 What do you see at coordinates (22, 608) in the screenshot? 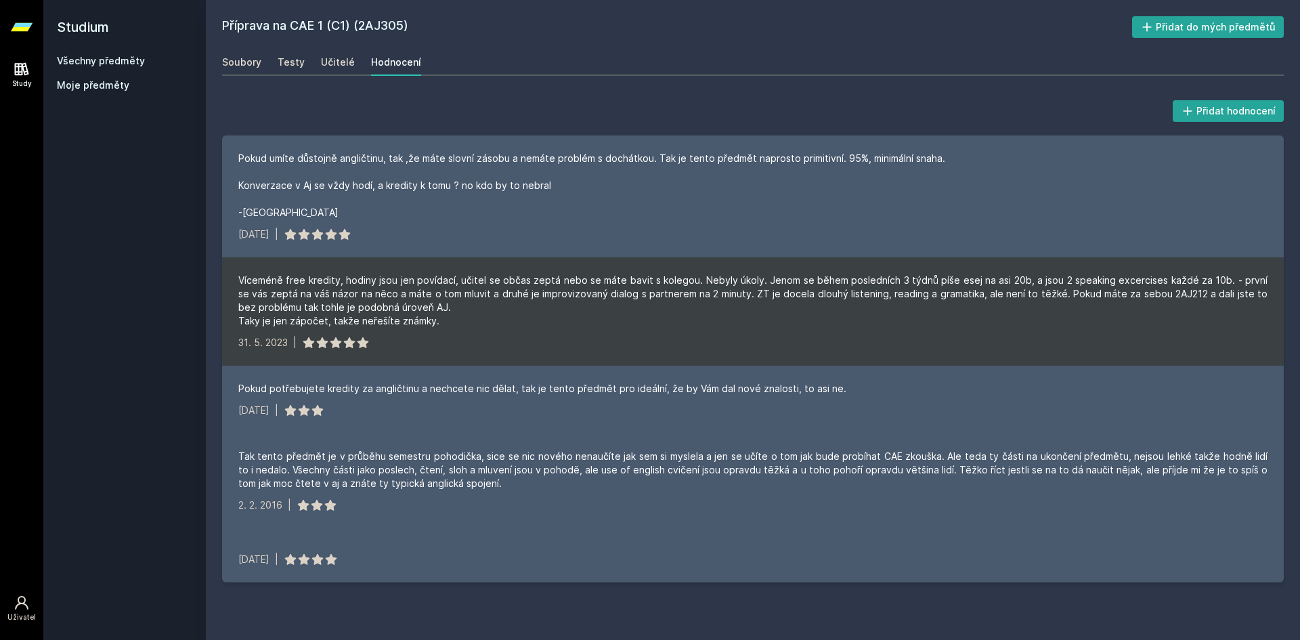
I see `a: Uživatel` at bounding box center [22, 608].